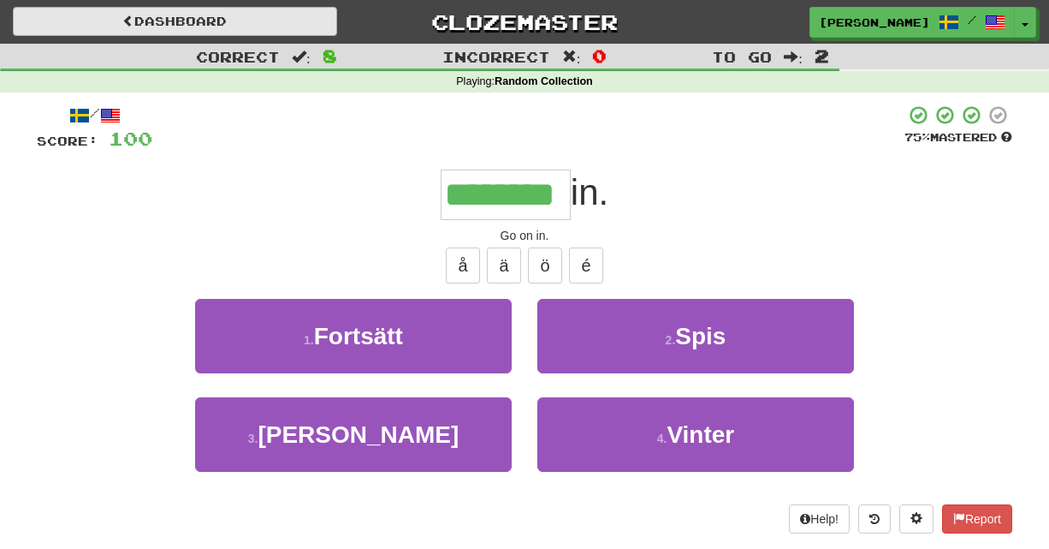 The height and width of the screenshot is (549, 1049). Describe the element at coordinates (238, 56) in the screenshot. I see `span: Correct` at that location.